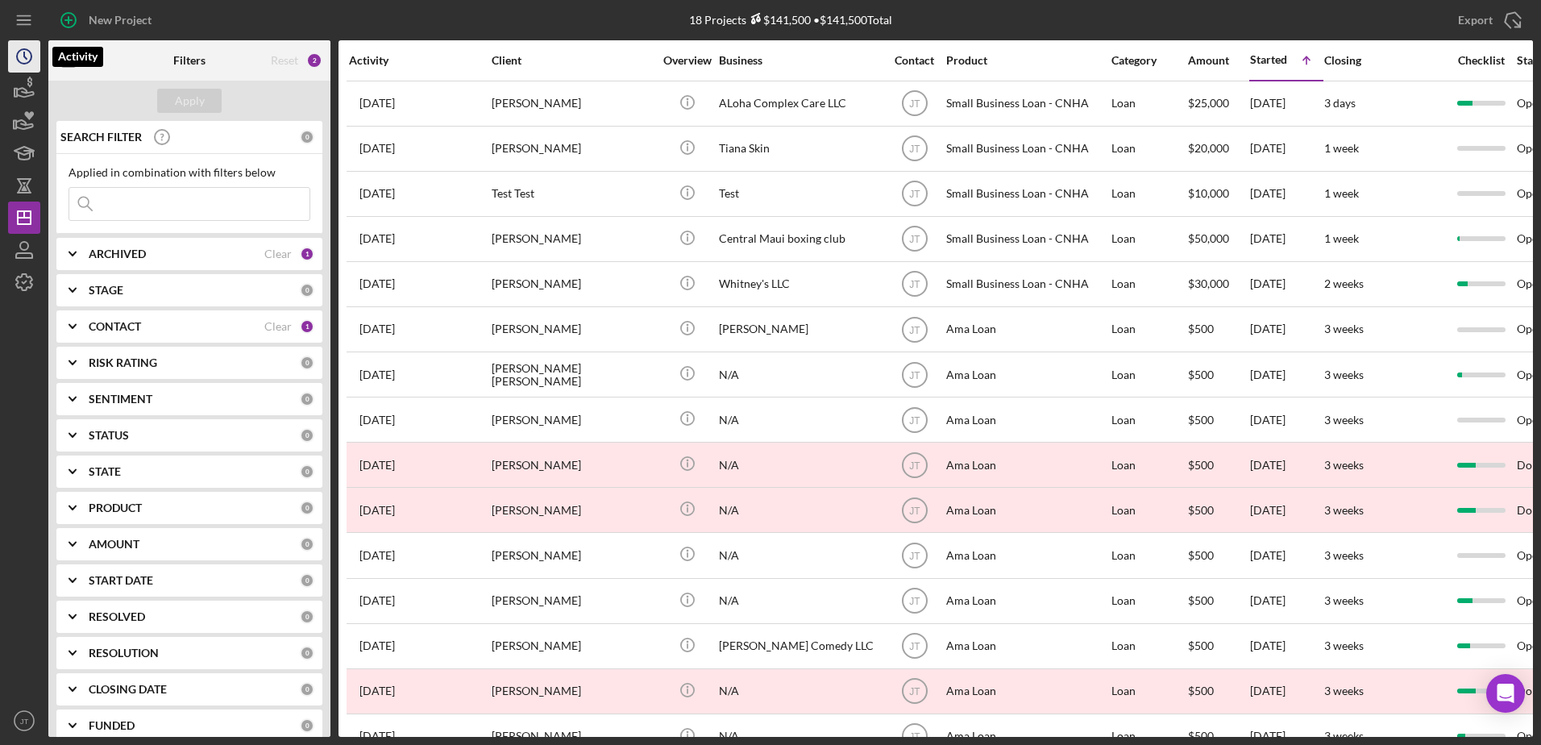 This screenshot has height=745, width=1541. What do you see at coordinates (377, 103) in the screenshot?
I see `time: 2025-07-30 20:40` at bounding box center [377, 103].